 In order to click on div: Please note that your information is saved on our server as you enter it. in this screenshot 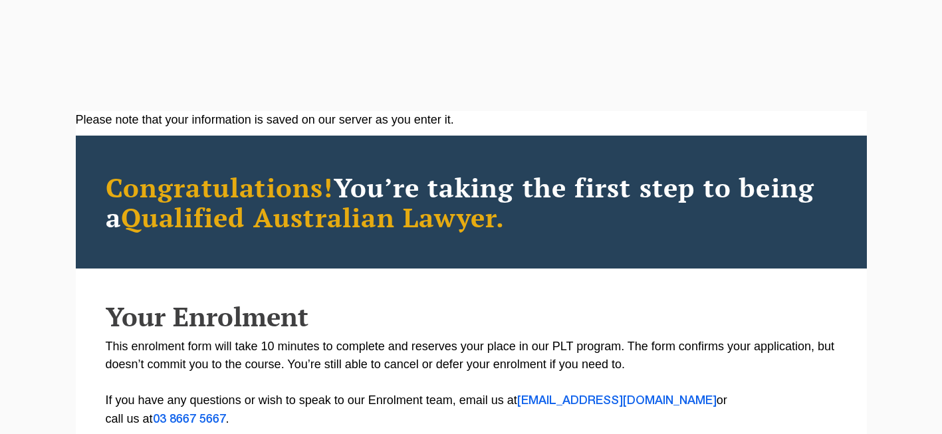, I will do `click(471, 120)`.